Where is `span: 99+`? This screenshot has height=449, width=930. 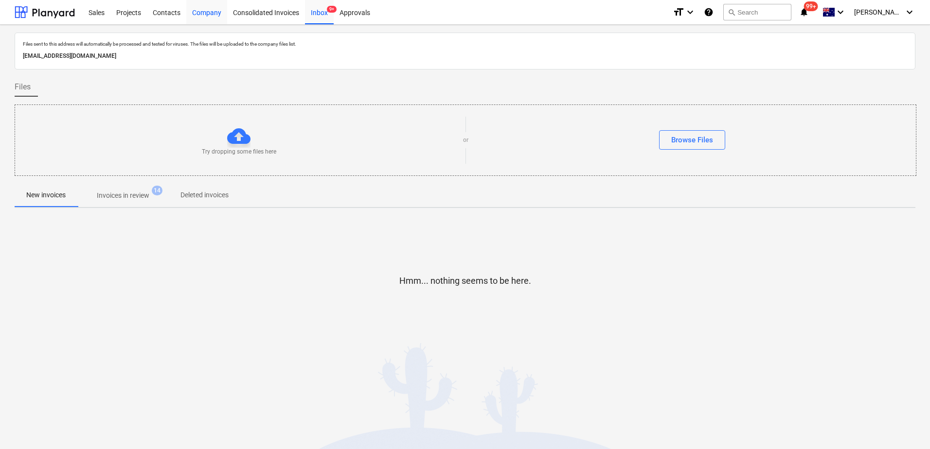 span: 99+ is located at coordinates (811, 6).